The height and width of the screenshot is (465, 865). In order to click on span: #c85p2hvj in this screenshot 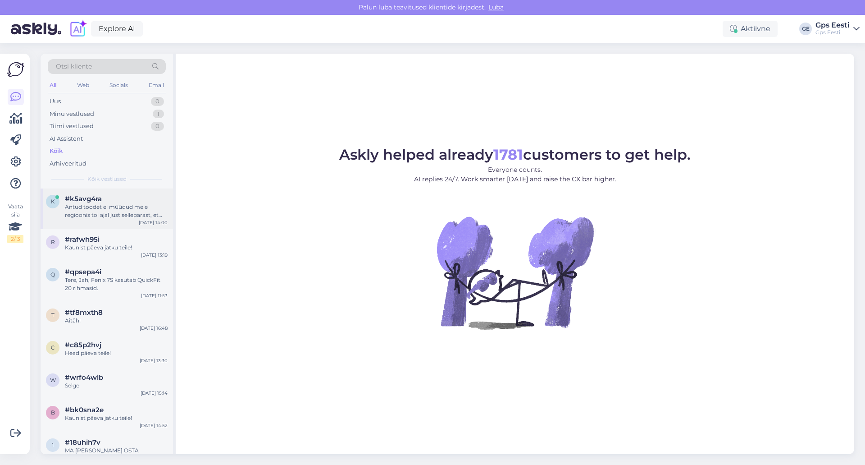, I will do `click(83, 345)`.